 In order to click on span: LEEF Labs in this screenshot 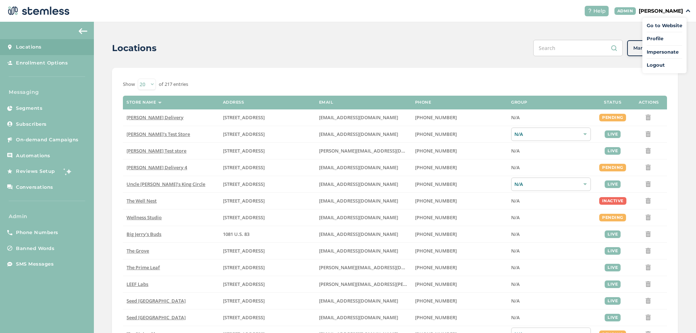, I will do `click(137, 284)`.